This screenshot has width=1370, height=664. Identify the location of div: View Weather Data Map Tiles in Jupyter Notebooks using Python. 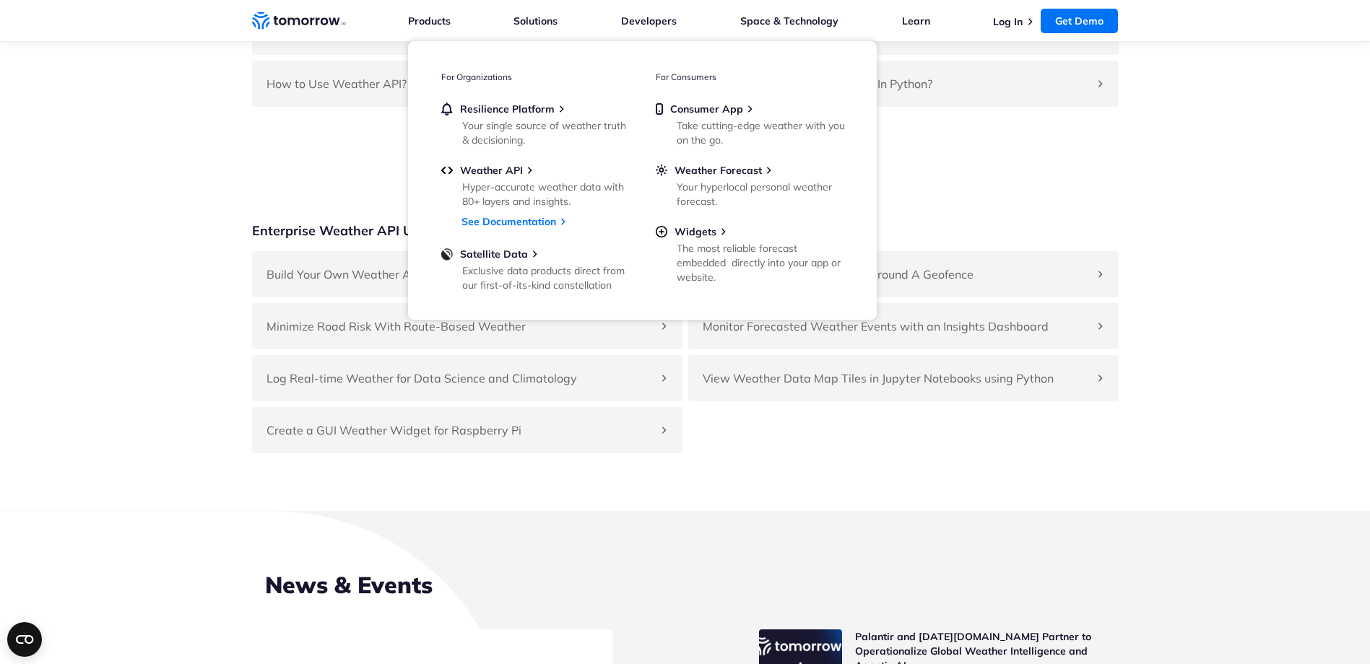
(903, 378).